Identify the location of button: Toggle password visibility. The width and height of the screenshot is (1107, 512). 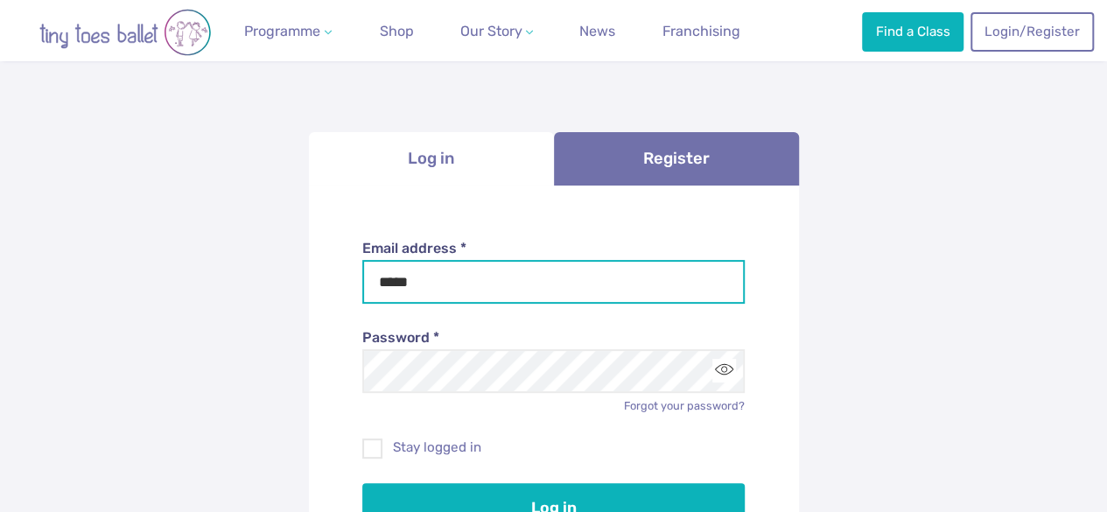
(724, 370).